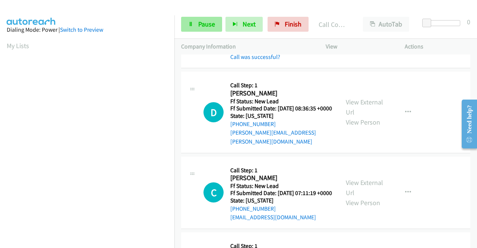 The width and height of the screenshot is (477, 248). I want to click on div: 0, so click(468, 22).